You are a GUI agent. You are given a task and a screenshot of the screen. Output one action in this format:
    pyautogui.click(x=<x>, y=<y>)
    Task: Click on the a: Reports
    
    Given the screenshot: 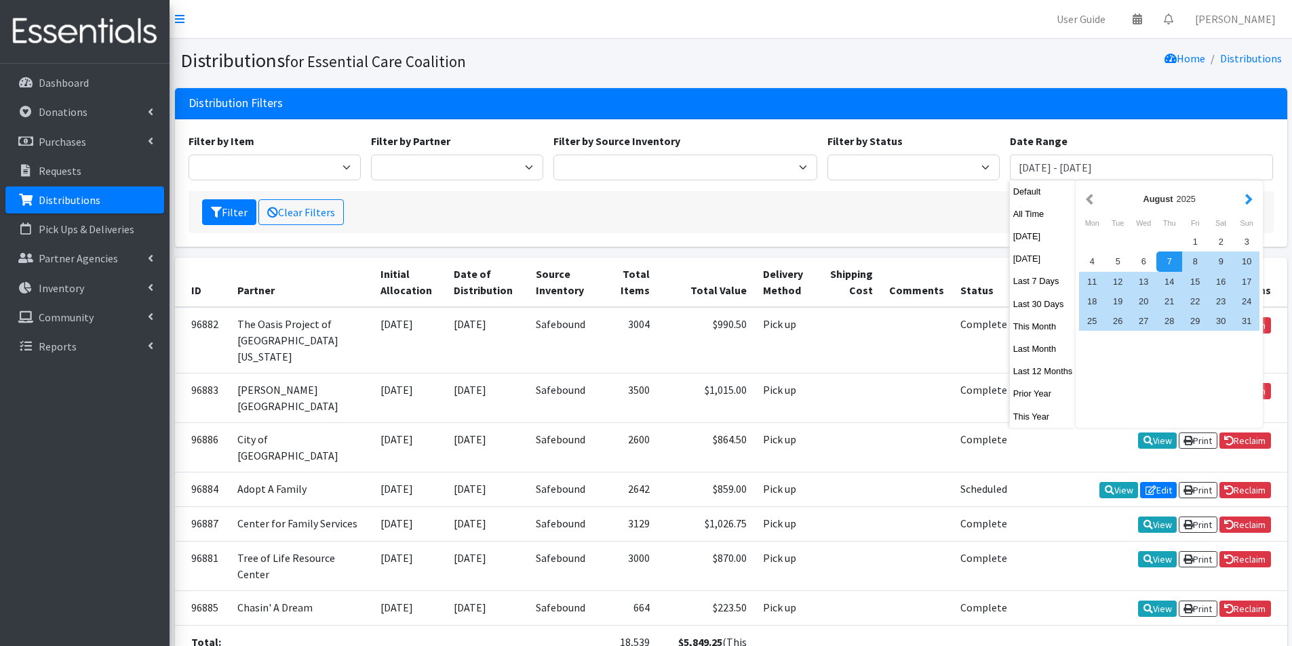 What is the action you would take?
    pyautogui.click(x=85, y=347)
    